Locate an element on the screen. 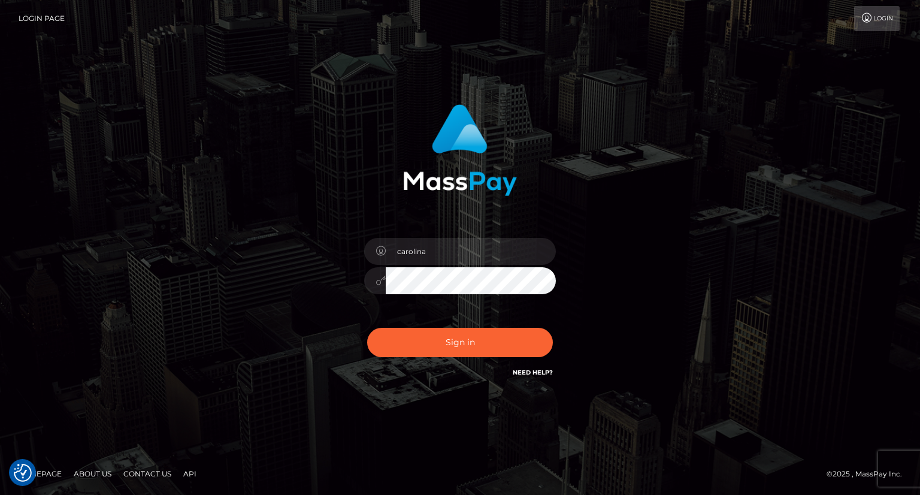 Image resolution: width=920 pixels, height=495 pixels. a: API is located at coordinates (190, 473).